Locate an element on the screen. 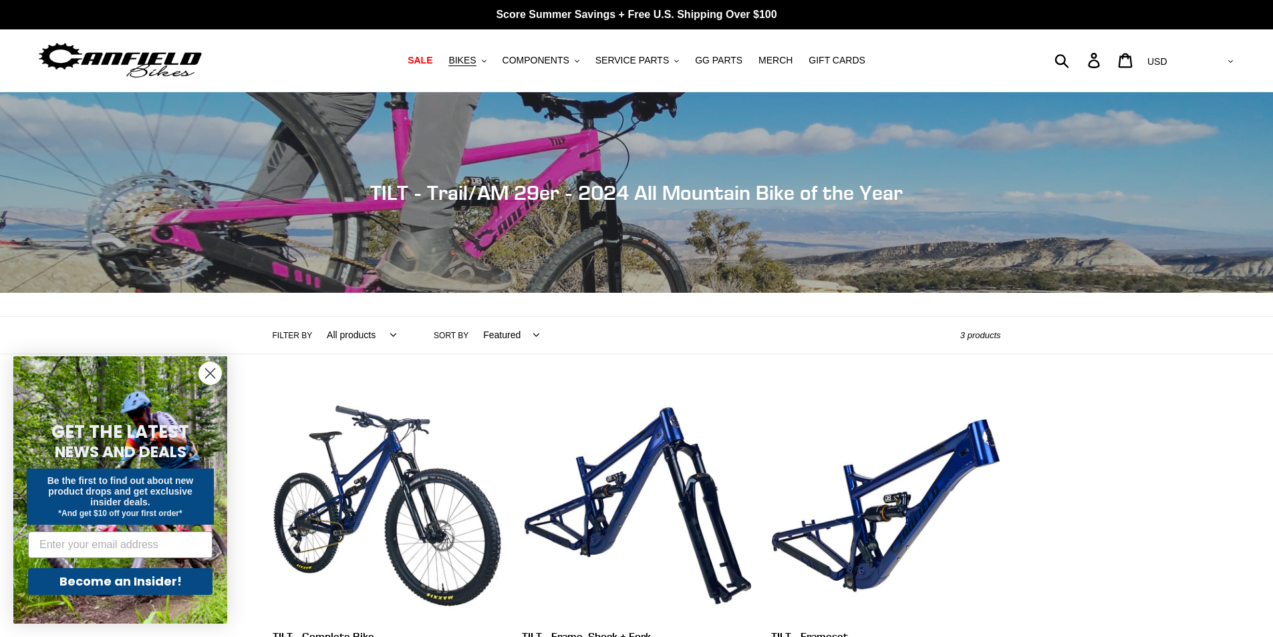  a: SALE is located at coordinates (420, 60).